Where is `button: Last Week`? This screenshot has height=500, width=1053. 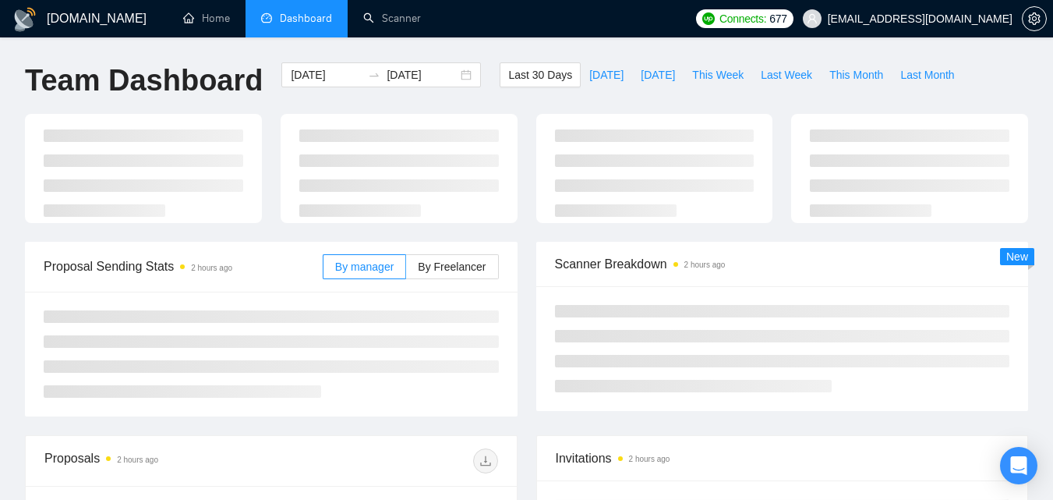 button: Last Week is located at coordinates (786, 75).